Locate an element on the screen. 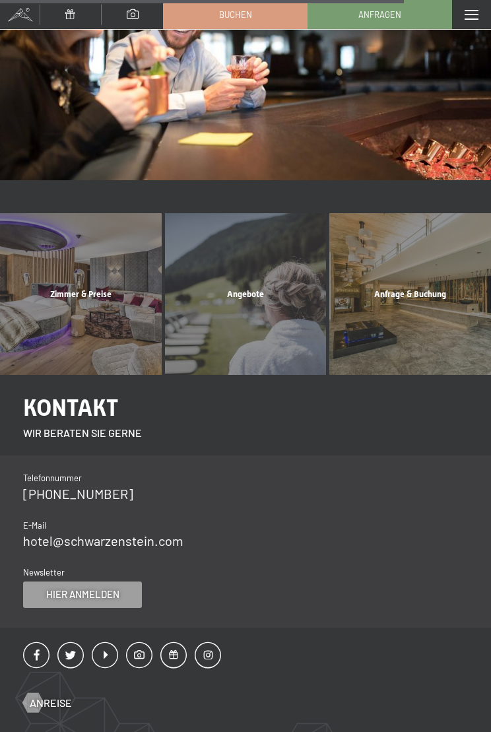 The image size is (491, 732). span: Buchen is located at coordinates (236, 15).